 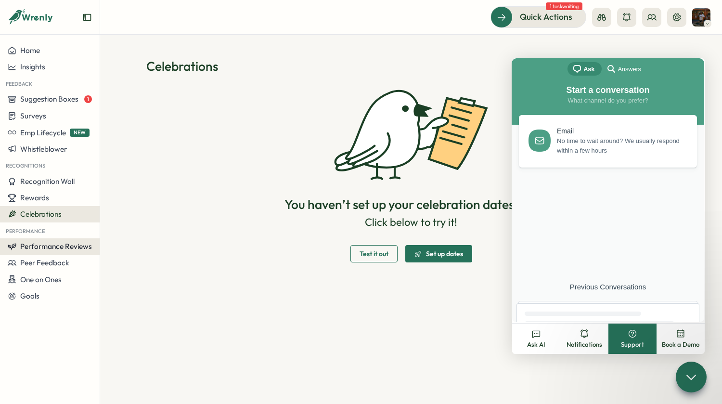 What do you see at coordinates (585, 345) in the screenshot?
I see `span: Notifications` at bounding box center [585, 345].